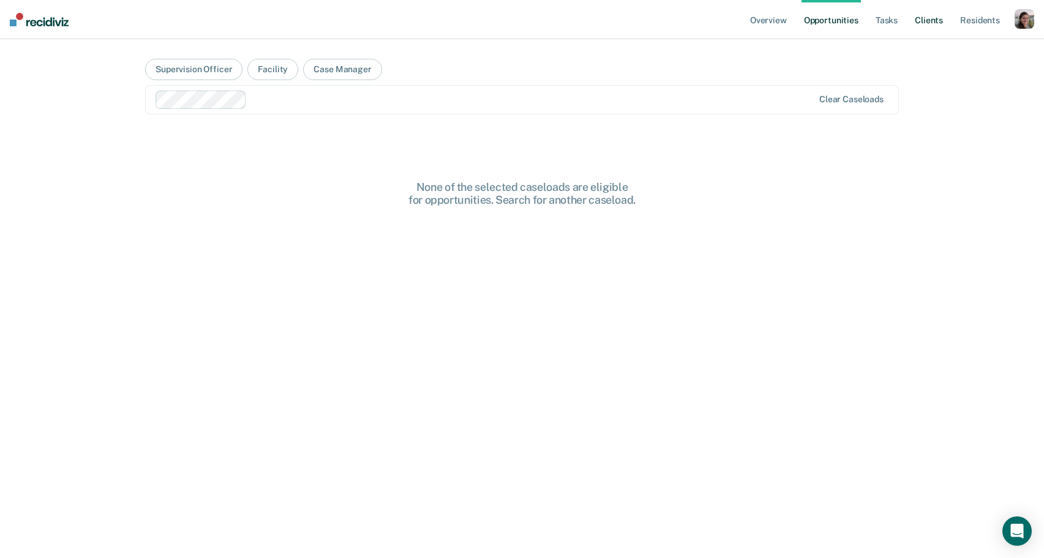  What do you see at coordinates (272, 69) in the screenshot?
I see `button: Facility` at bounding box center [272, 69].